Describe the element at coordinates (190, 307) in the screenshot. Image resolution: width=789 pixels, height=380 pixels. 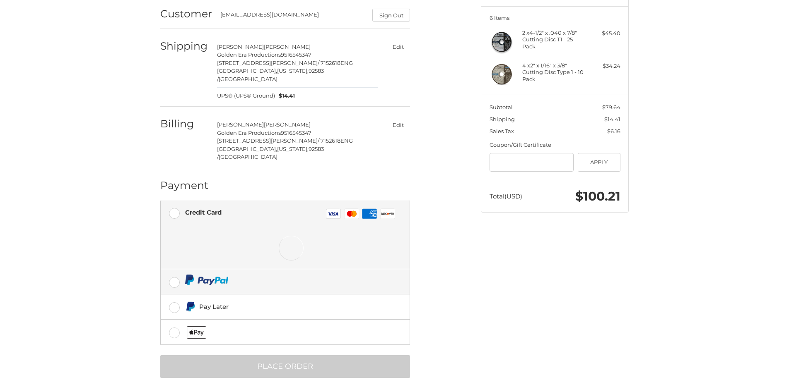
I see `img: Pay Later icon` at that location.